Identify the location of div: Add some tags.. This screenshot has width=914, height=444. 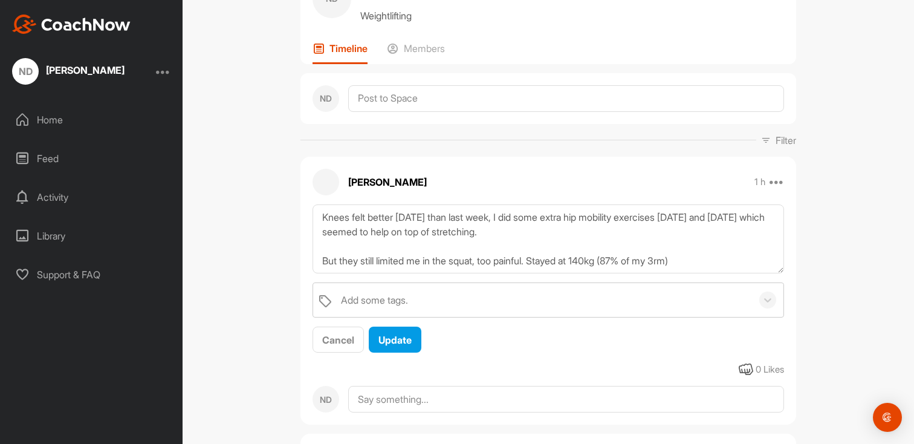
(374, 300).